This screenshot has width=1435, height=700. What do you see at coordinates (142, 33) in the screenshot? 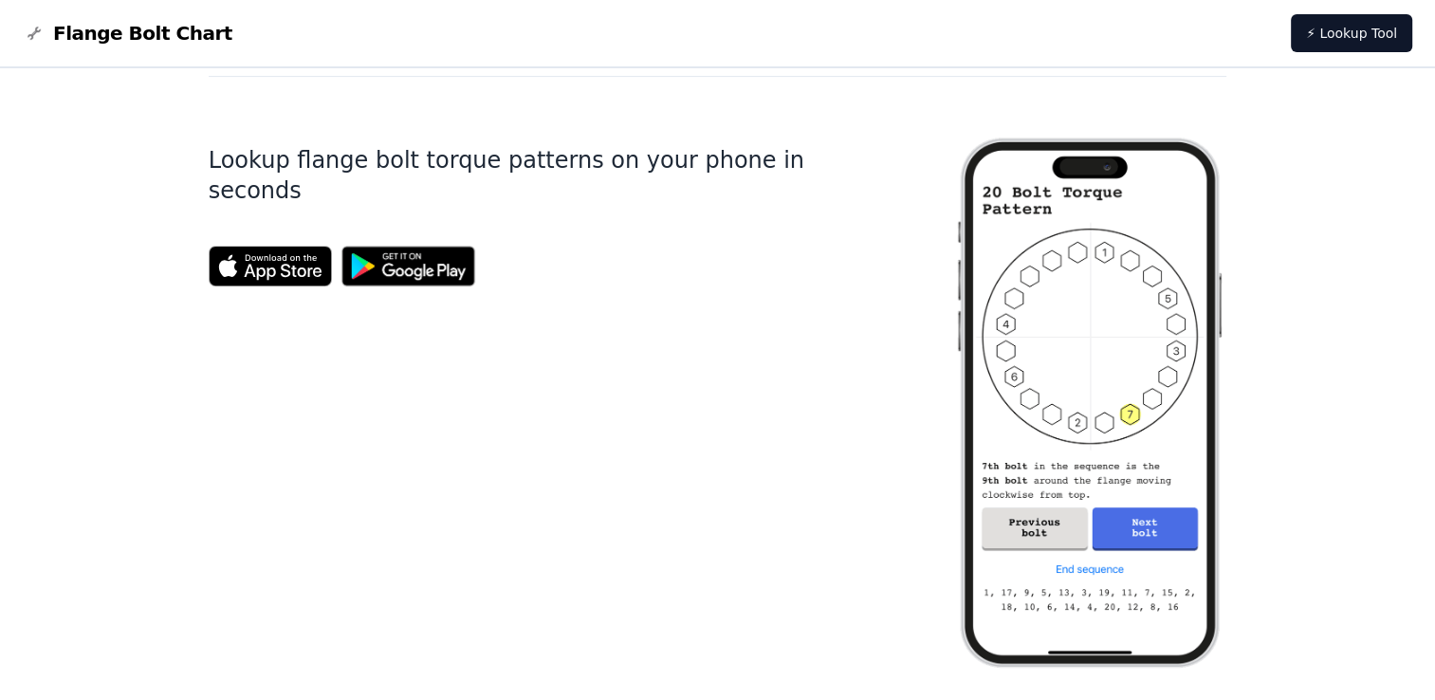
I see `span: Flange Bolt Chart` at bounding box center [142, 33].